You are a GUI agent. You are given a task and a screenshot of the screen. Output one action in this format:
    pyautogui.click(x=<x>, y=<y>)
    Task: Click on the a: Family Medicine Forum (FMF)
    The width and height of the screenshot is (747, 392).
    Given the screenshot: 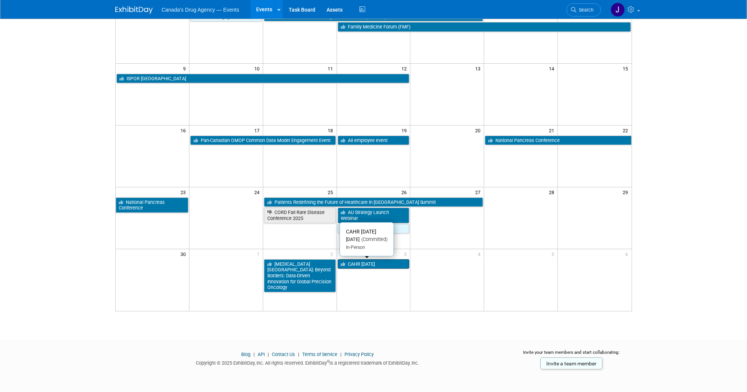 What is the action you would take?
    pyautogui.click(x=484, y=27)
    